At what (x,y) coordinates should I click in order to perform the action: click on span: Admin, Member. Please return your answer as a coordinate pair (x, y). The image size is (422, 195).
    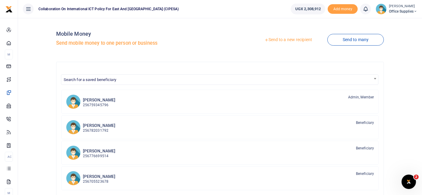
    Looking at the image, I should click on (361, 97).